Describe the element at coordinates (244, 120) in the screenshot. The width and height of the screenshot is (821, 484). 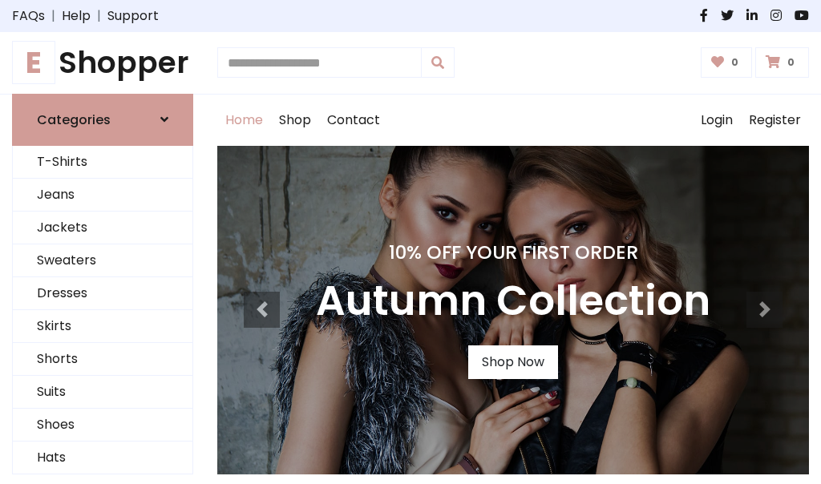
I see `a: Home` at that location.